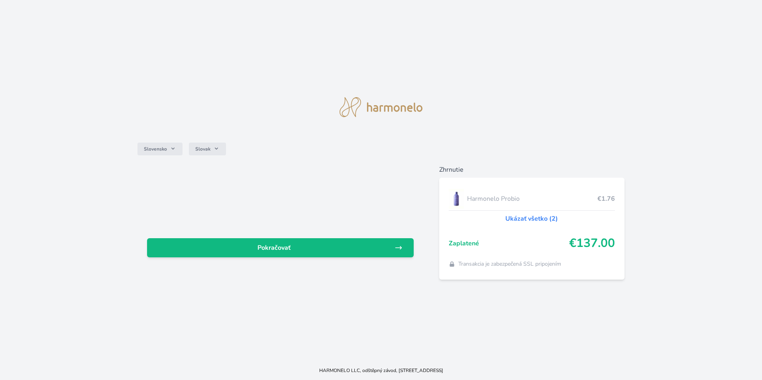 This screenshot has height=380, width=762. Describe the element at coordinates (203, 149) in the screenshot. I see `span: Slovak` at that location.